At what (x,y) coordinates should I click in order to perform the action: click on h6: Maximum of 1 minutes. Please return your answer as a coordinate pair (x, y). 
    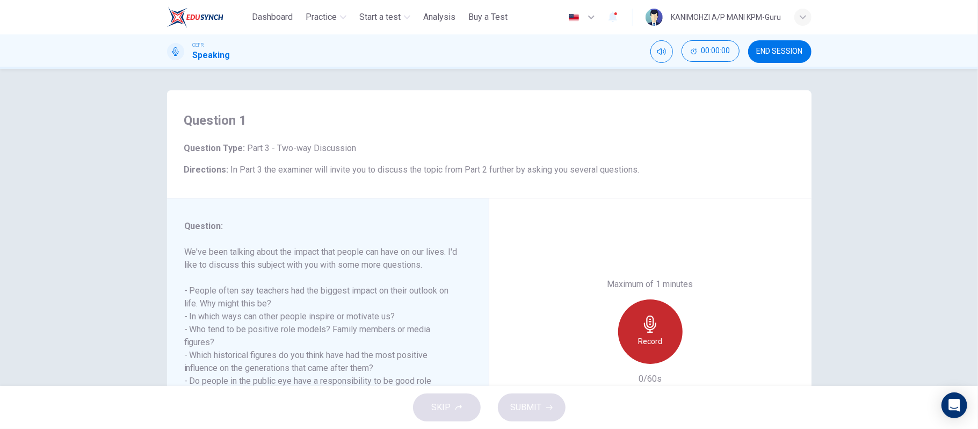
    Looking at the image, I should click on (651, 284).